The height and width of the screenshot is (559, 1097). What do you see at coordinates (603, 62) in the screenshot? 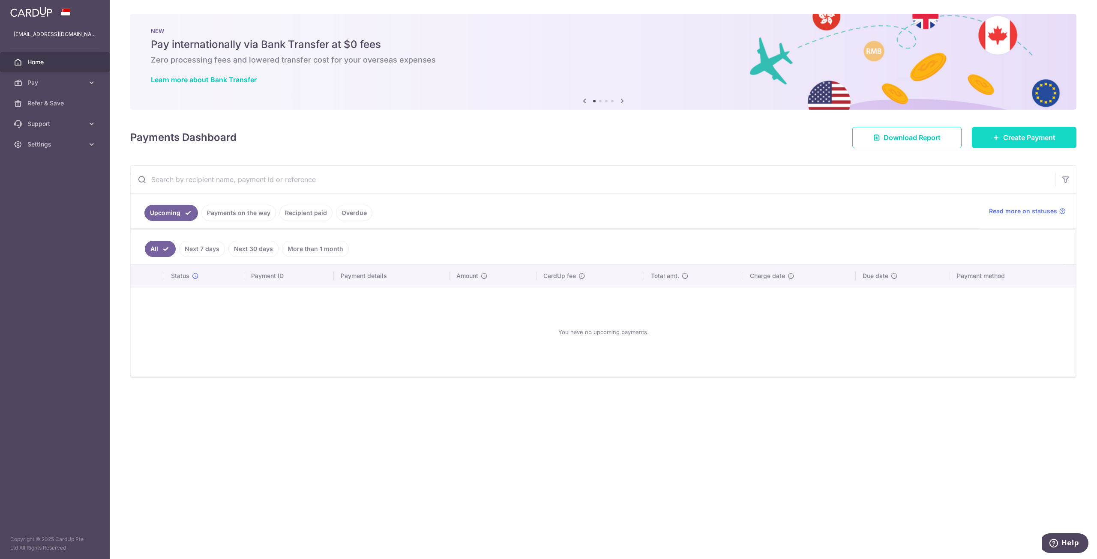
I see `img: Bank transfer banner` at bounding box center [603, 62].